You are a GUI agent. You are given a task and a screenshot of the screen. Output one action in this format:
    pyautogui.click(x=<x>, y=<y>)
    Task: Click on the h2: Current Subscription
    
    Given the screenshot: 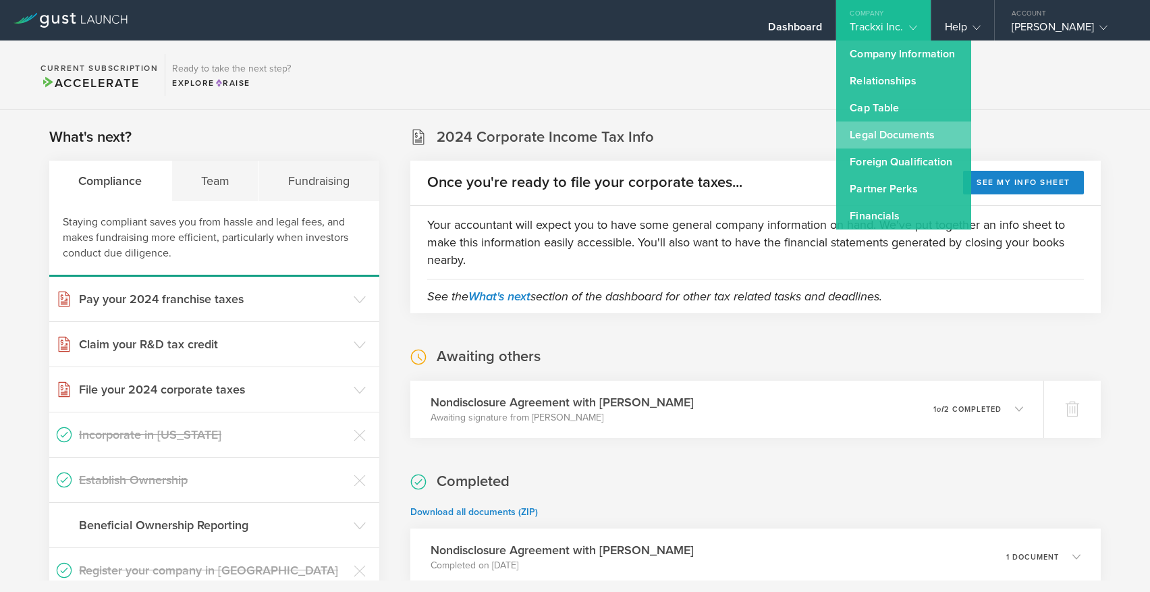 What is the action you would take?
    pyautogui.click(x=99, y=68)
    